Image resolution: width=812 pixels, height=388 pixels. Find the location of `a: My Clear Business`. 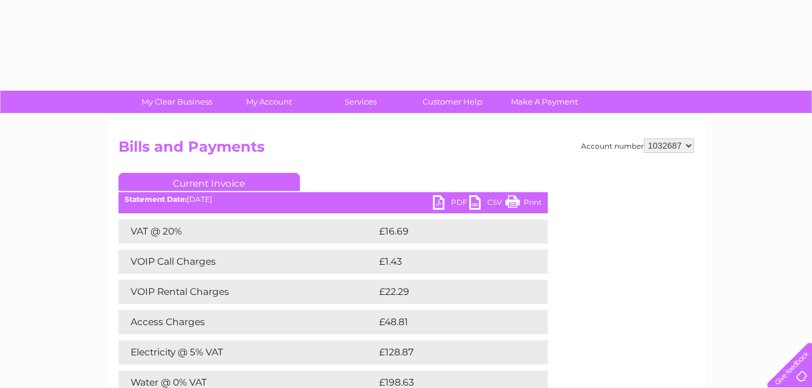

a: My Clear Business is located at coordinates (177, 102).